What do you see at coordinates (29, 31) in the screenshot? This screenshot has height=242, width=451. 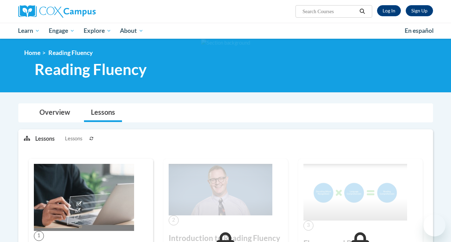 I see `a: Learn` at bounding box center [29, 31].